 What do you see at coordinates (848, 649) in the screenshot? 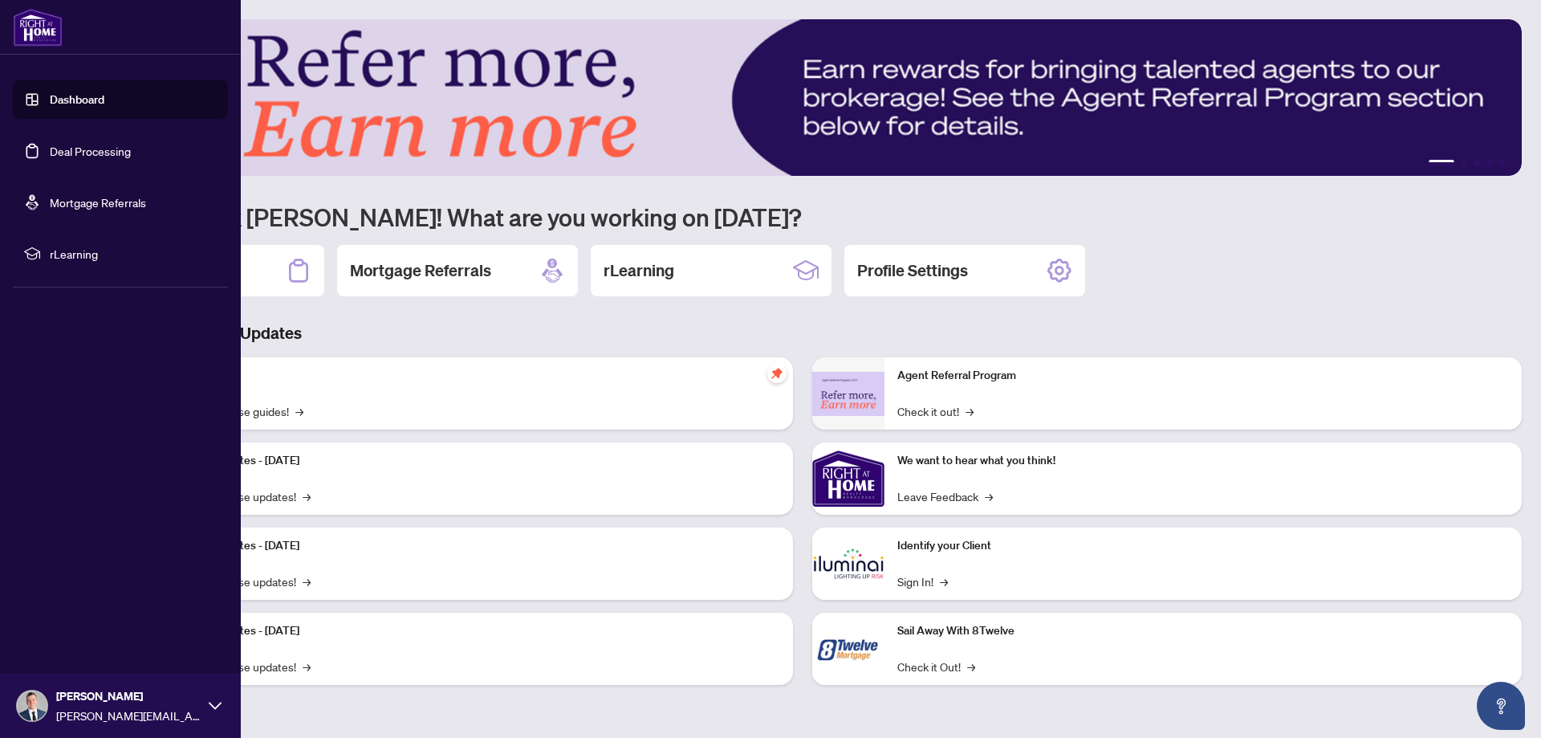
I see `img: Sail Away With 8Twelve` at bounding box center [848, 649].